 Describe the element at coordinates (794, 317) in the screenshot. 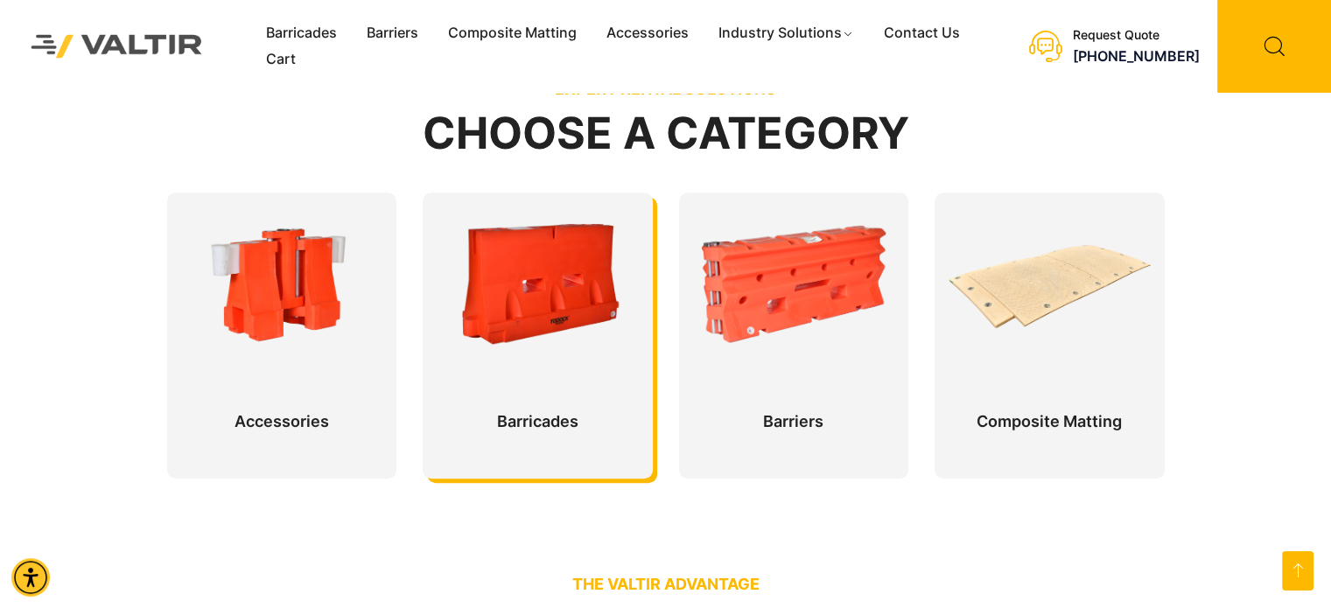

I see `a: Barriers Barriers` at that location.